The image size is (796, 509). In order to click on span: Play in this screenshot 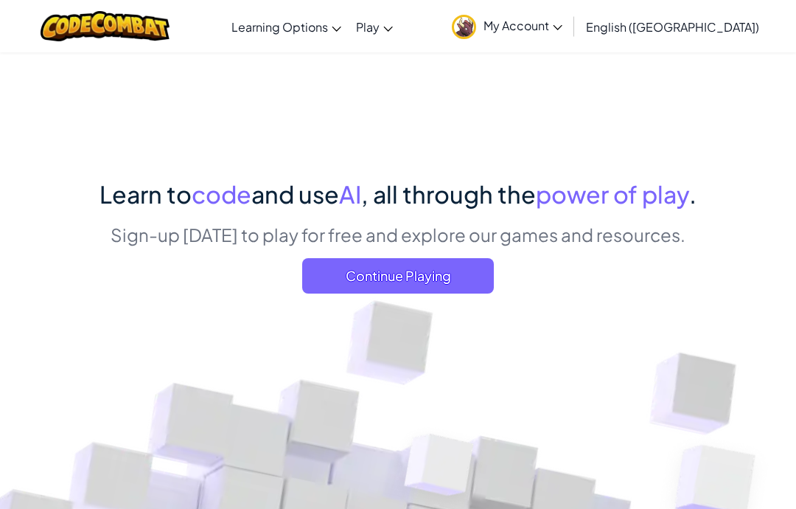, I will do `click(368, 27)`.